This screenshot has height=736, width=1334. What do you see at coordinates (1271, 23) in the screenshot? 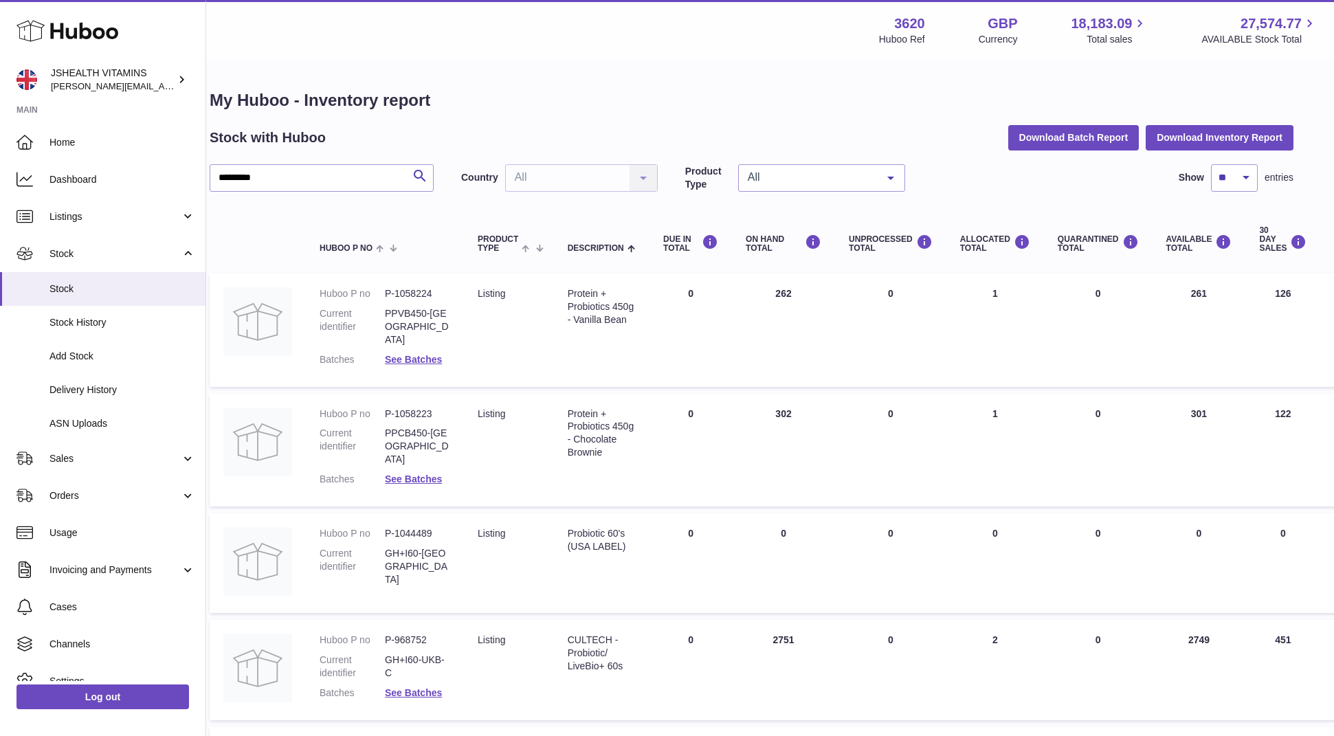
I see `span: 27,574.77` at bounding box center [1271, 23].